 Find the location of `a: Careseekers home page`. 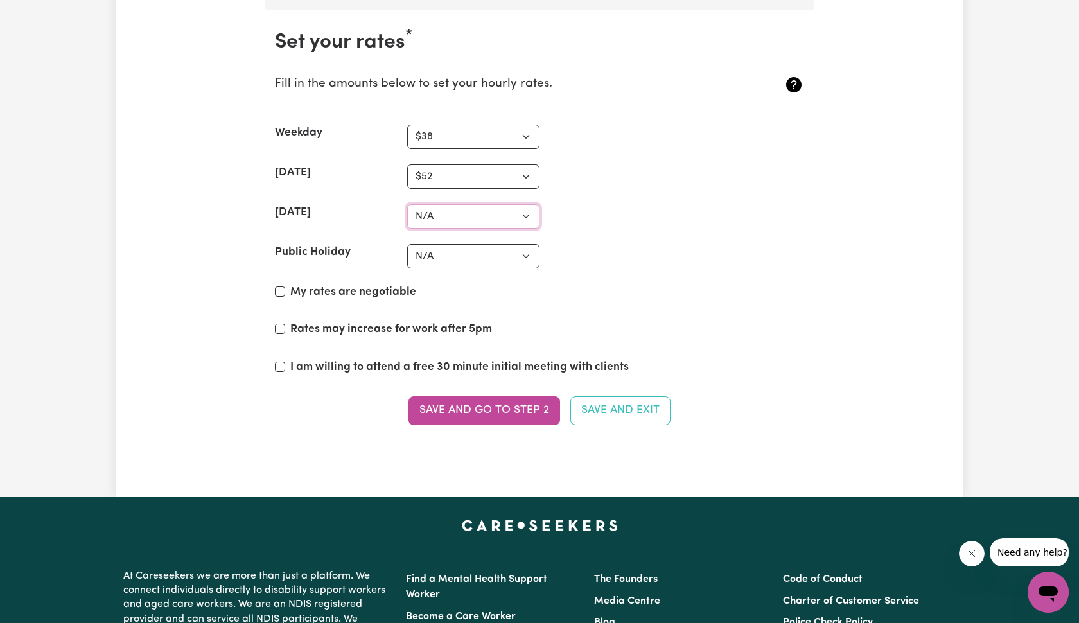

a: Careseekers home page is located at coordinates (539, 525).